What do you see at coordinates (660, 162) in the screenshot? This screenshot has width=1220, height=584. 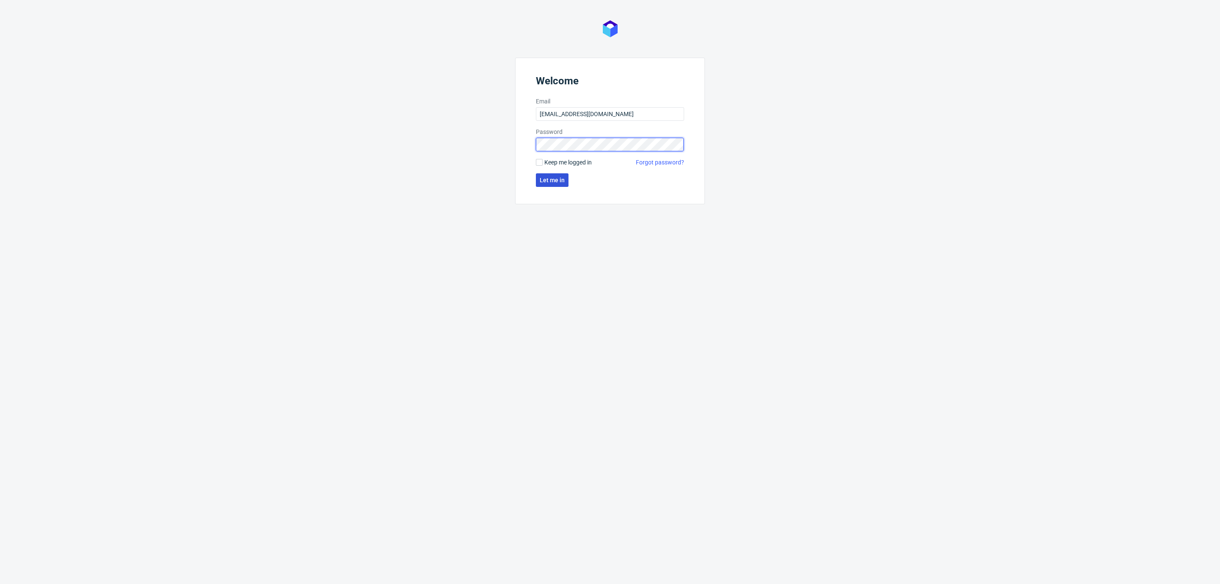 I see `a: Forgot password?` at bounding box center [660, 162].